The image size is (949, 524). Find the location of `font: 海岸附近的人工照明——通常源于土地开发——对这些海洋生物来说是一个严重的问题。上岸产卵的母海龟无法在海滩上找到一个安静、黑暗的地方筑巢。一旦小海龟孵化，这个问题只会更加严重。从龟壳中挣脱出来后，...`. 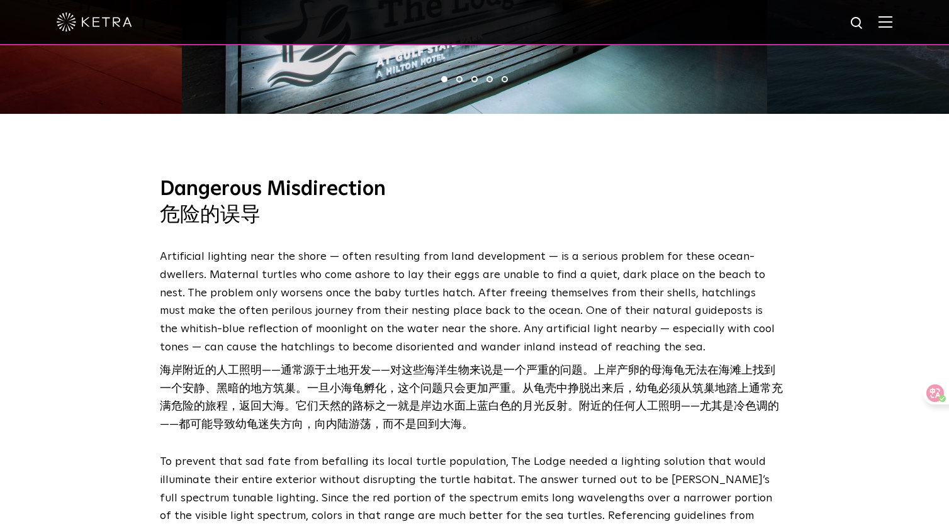

font: 海岸附近的人工照明——通常源于土地开发——对这些海洋生物来说是一个严重的问题。上岸产卵的母海龟无法在海滩上找到一个安静、黑暗的地方筑巢。一旦小海龟孵化，这个问题只会更加严重。从龟壳中挣脱出来后，... is located at coordinates (471, 398).